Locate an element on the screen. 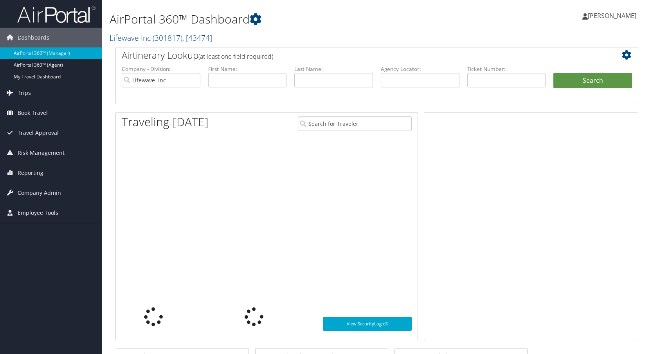  span: Book Travel is located at coordinates (33, 113).